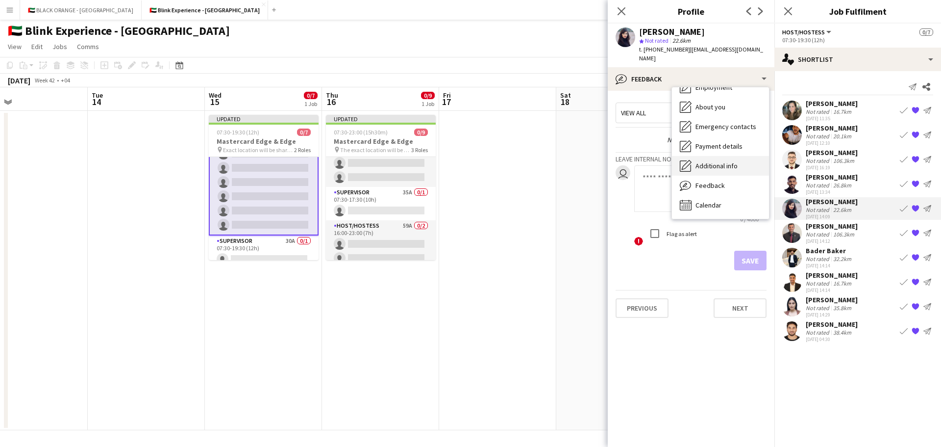 Image resolution: width=941 pixels, height=447 pixels. What do you see at coordinates (264, 182) in the screenshot?
I see `app-card-role: Host/Hostess55A0/607:30-19:30 (12h)` at bounding box center [264, 182].